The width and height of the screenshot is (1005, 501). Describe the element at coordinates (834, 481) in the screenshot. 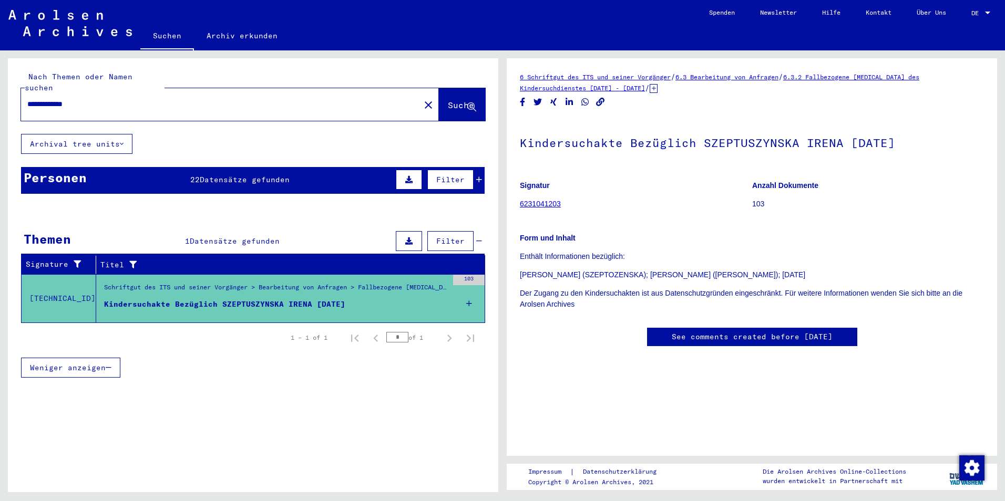

I see `p: wurden entwickelt in Partnerschaft mit` at that location.